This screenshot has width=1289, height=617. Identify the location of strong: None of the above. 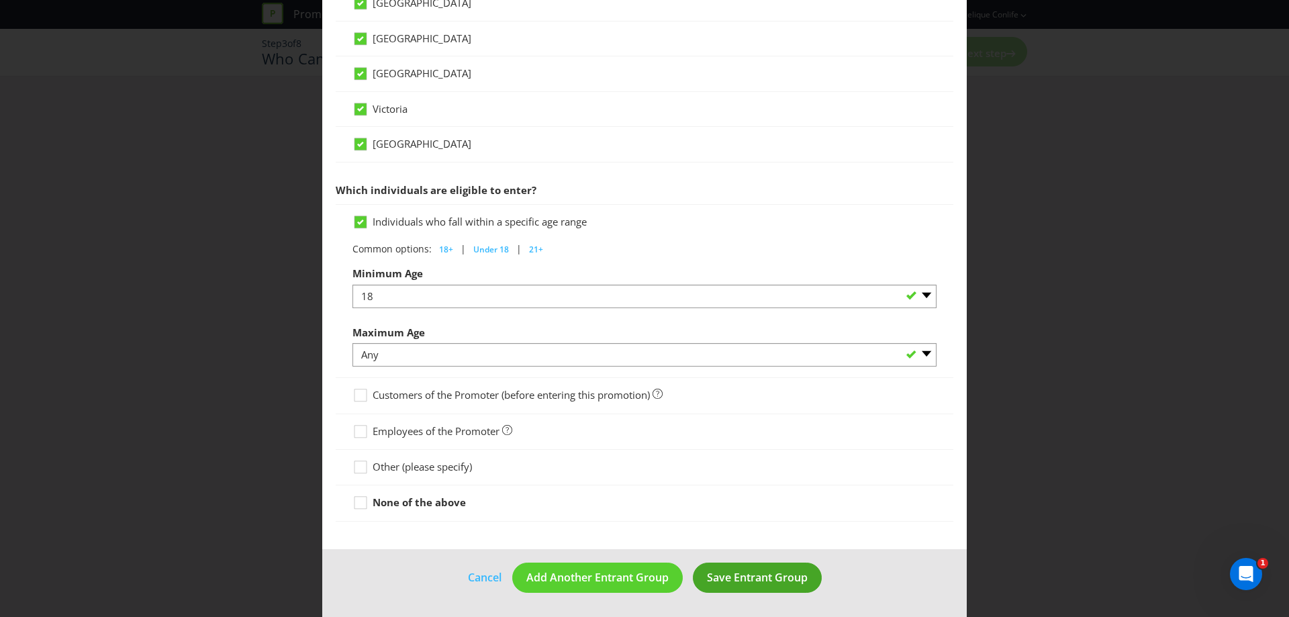
(419, 502).